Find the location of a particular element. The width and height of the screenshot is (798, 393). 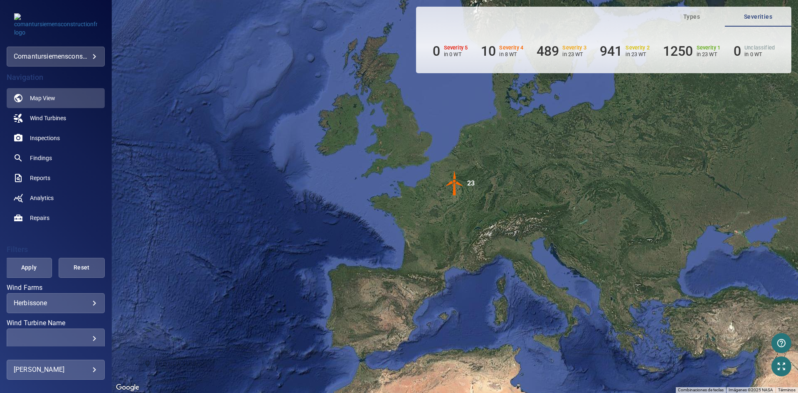

h6: Unclassified is located at coordinates (759, 48).